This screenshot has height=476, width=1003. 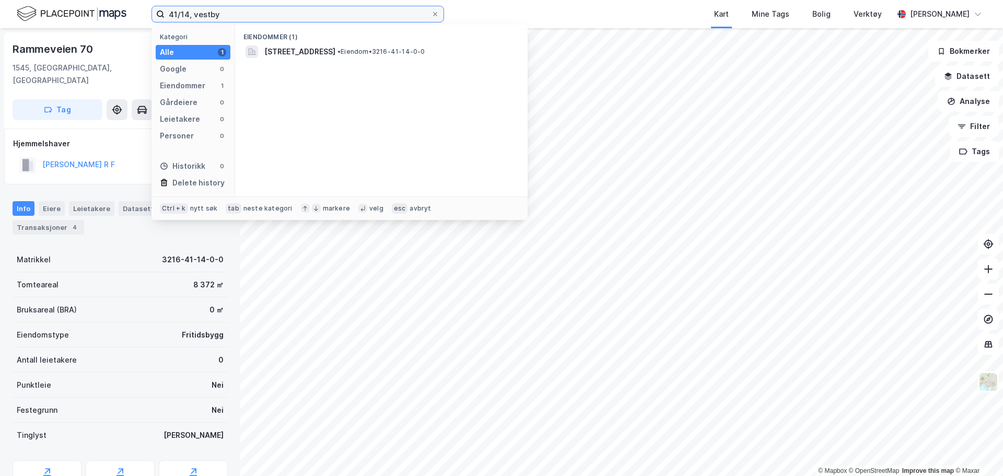 What do you see at coordinates (138, 209) in the screenshot?
I see `div: Datasett` at bounding box center [138, 209].